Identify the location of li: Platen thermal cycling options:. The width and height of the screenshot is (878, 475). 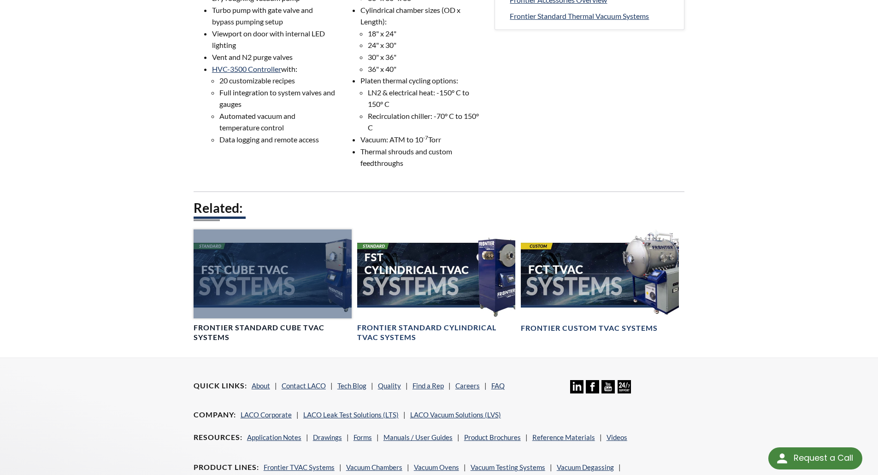
(422, 104).